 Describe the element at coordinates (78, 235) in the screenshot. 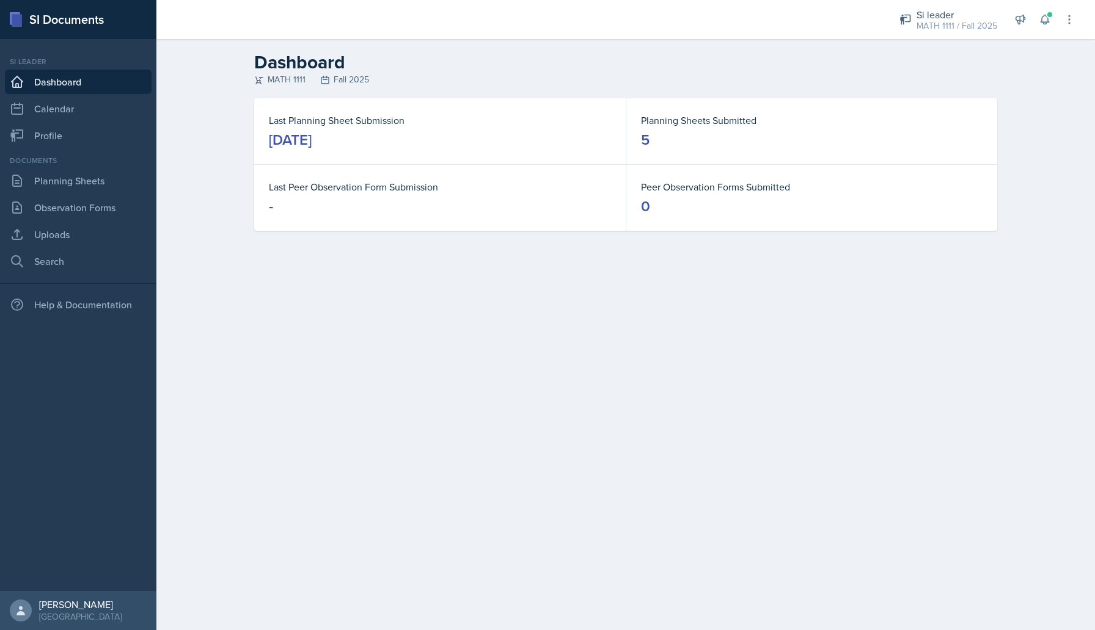

I see `a: Uploads` at that location.